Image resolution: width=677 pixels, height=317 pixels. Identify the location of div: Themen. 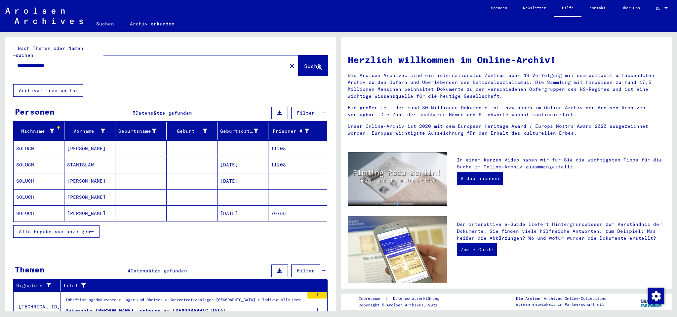
(30, 270).